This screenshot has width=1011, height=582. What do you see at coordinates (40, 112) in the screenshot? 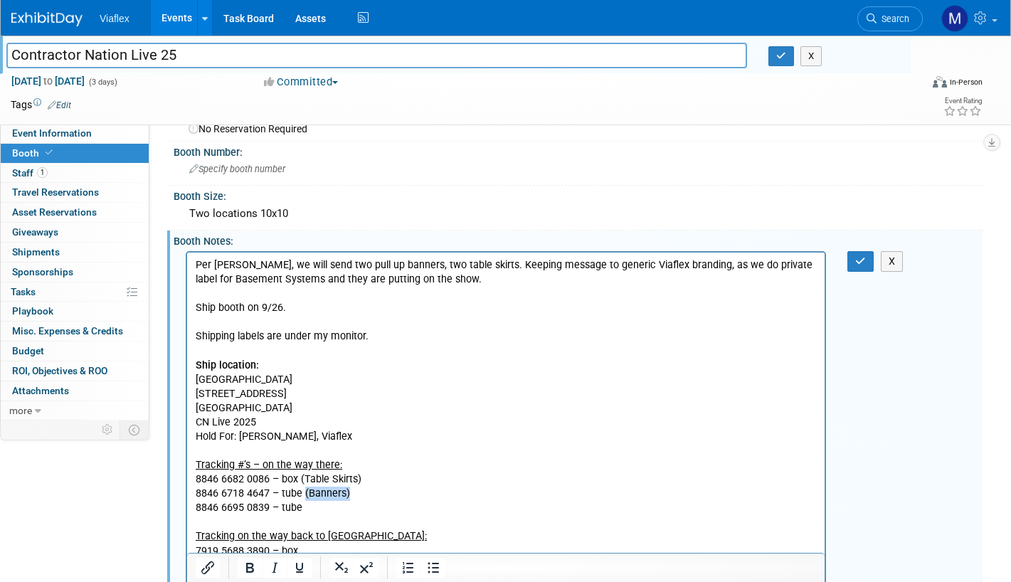
I see `b: Ship location:` at bounding box center [40, 112].